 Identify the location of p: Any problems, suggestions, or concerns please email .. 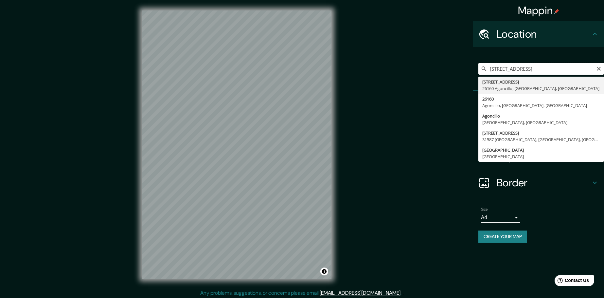
(301, 293).